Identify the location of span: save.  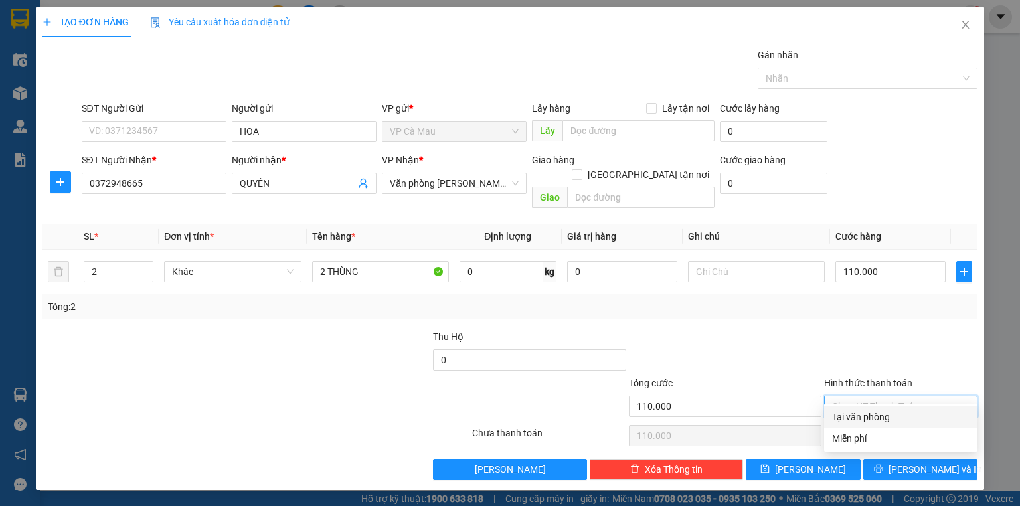
(765, 469).